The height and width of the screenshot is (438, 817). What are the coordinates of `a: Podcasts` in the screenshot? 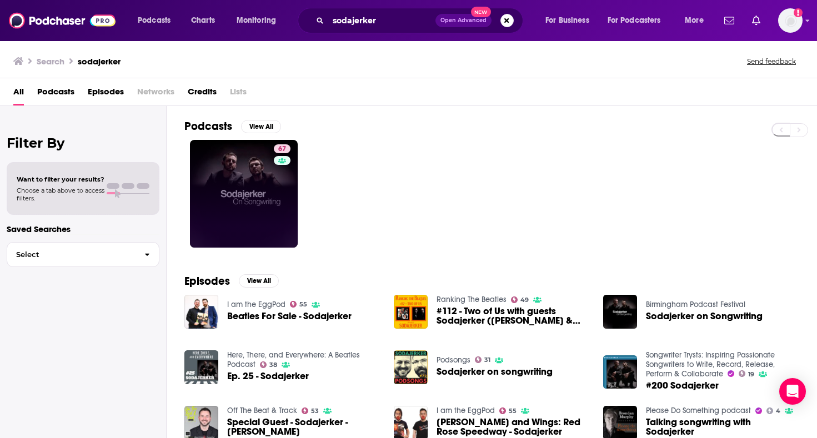 It's located at (56, 94).